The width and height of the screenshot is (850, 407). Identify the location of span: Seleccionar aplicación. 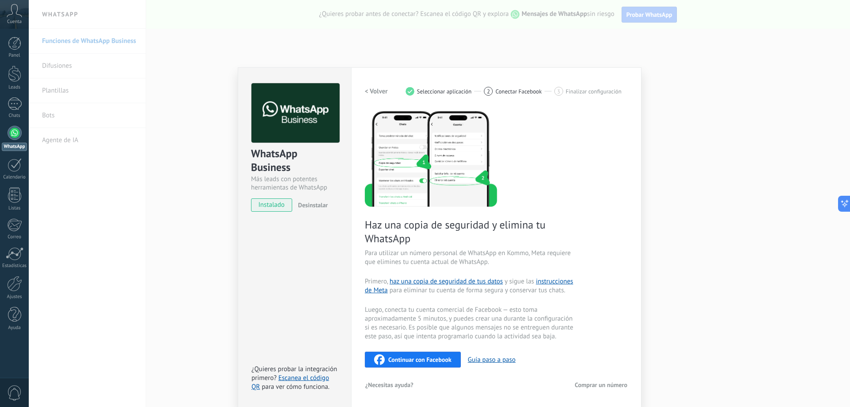
(444, 91).